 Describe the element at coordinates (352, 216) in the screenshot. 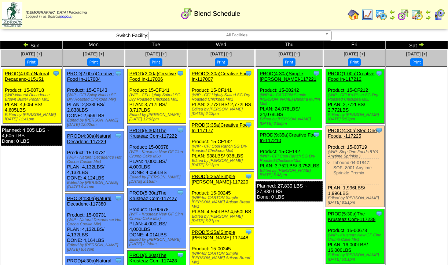

I see `a: PROD(5:30a)The Krusteaz Com-117238` at that location.